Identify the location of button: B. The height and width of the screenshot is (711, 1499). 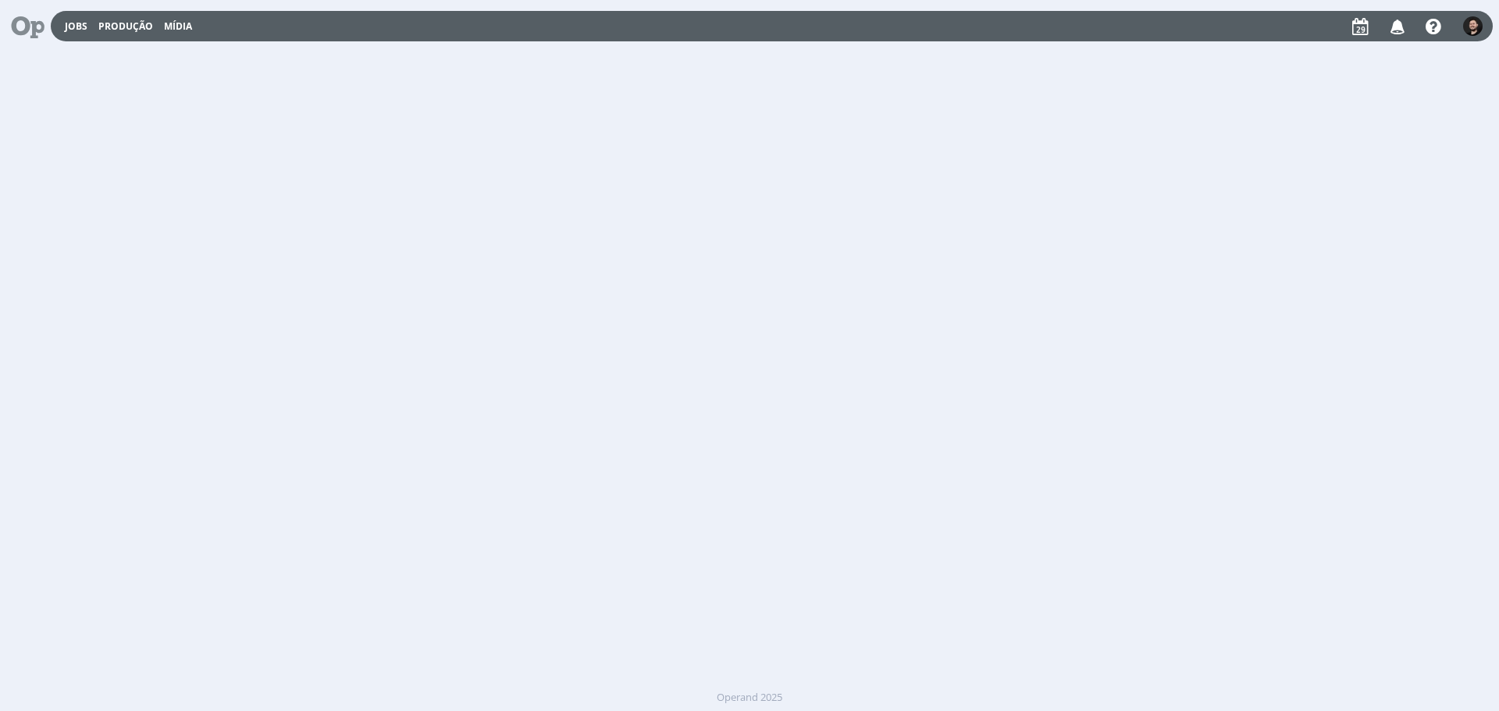
(1473, 26).